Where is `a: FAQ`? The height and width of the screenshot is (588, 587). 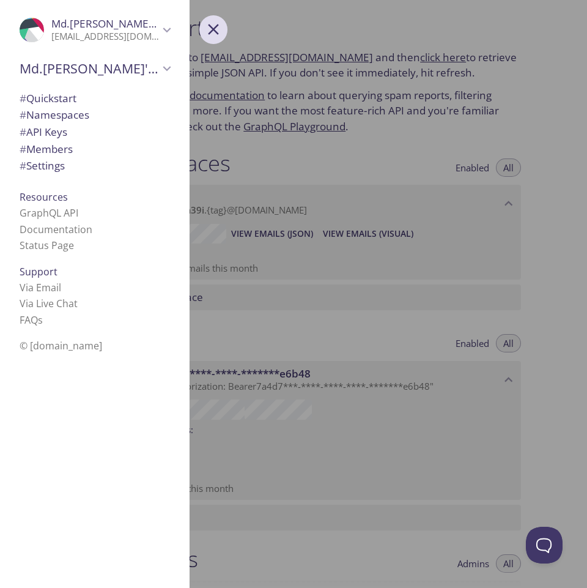 a: FAQ is located at coordinates (31, 320).